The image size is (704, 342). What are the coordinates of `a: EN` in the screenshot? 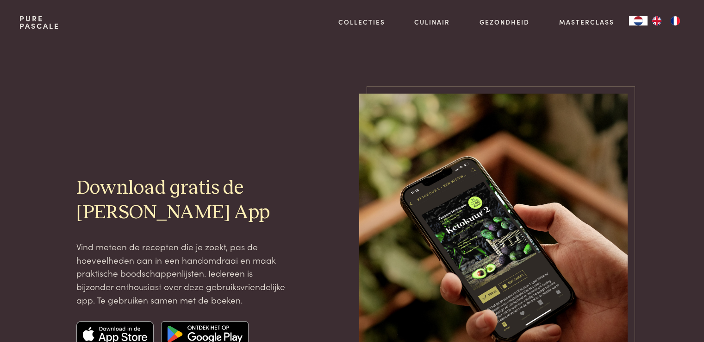 It's located at (657, 21).